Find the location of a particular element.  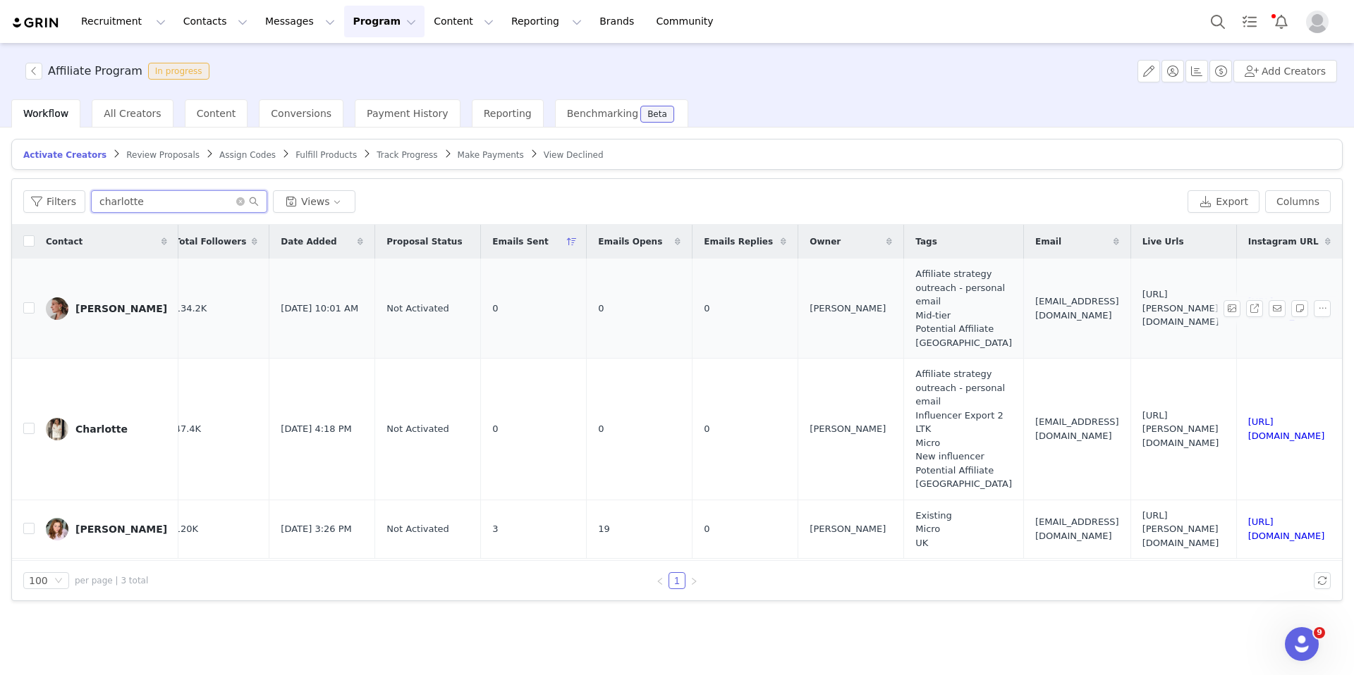

span: 134.2K is located at coordinates (191, 309).